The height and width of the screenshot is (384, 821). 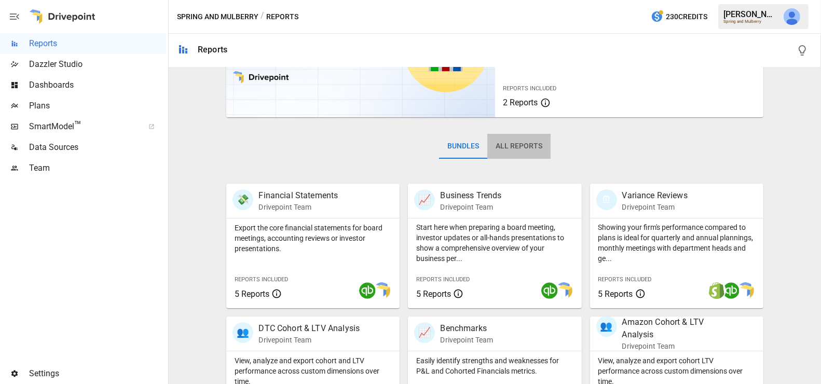 I want to click on button: Julie Wilton, so click(x=792, y=17).